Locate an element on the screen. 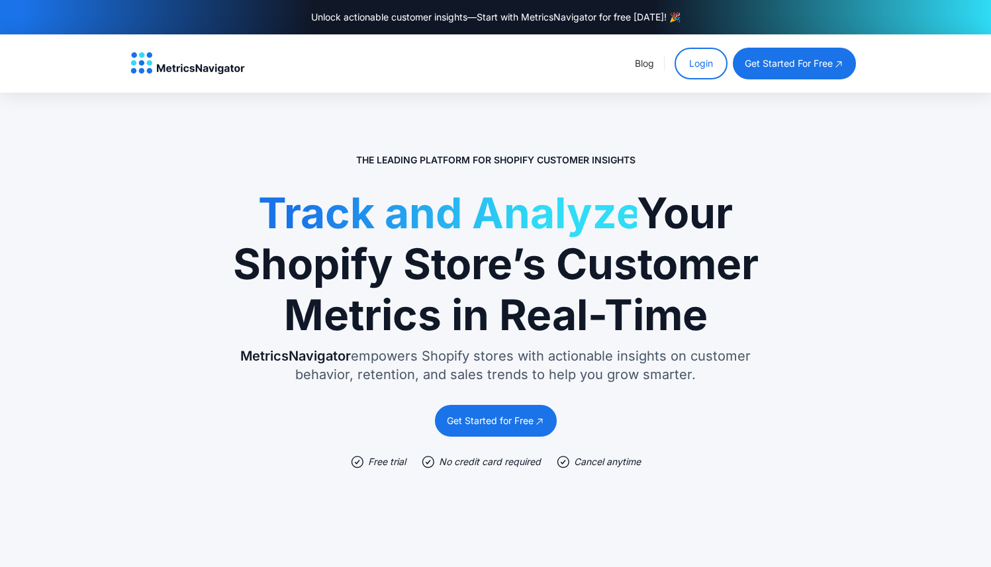 This screenshot has height=567, width=991. h1: Your Shopify Store’s Customer Metrics in Real-Time is located at coordinates (496, 264).